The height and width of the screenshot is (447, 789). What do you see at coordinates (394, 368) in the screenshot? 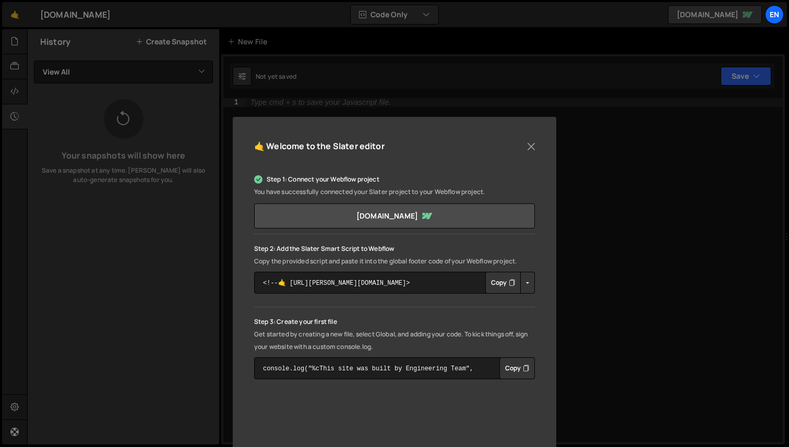
I see `textarea: console.log("%cThis site was built by Engineering Team", "background:blue;color:#fff;padding: 8px...` at bounding box center [394, 368].